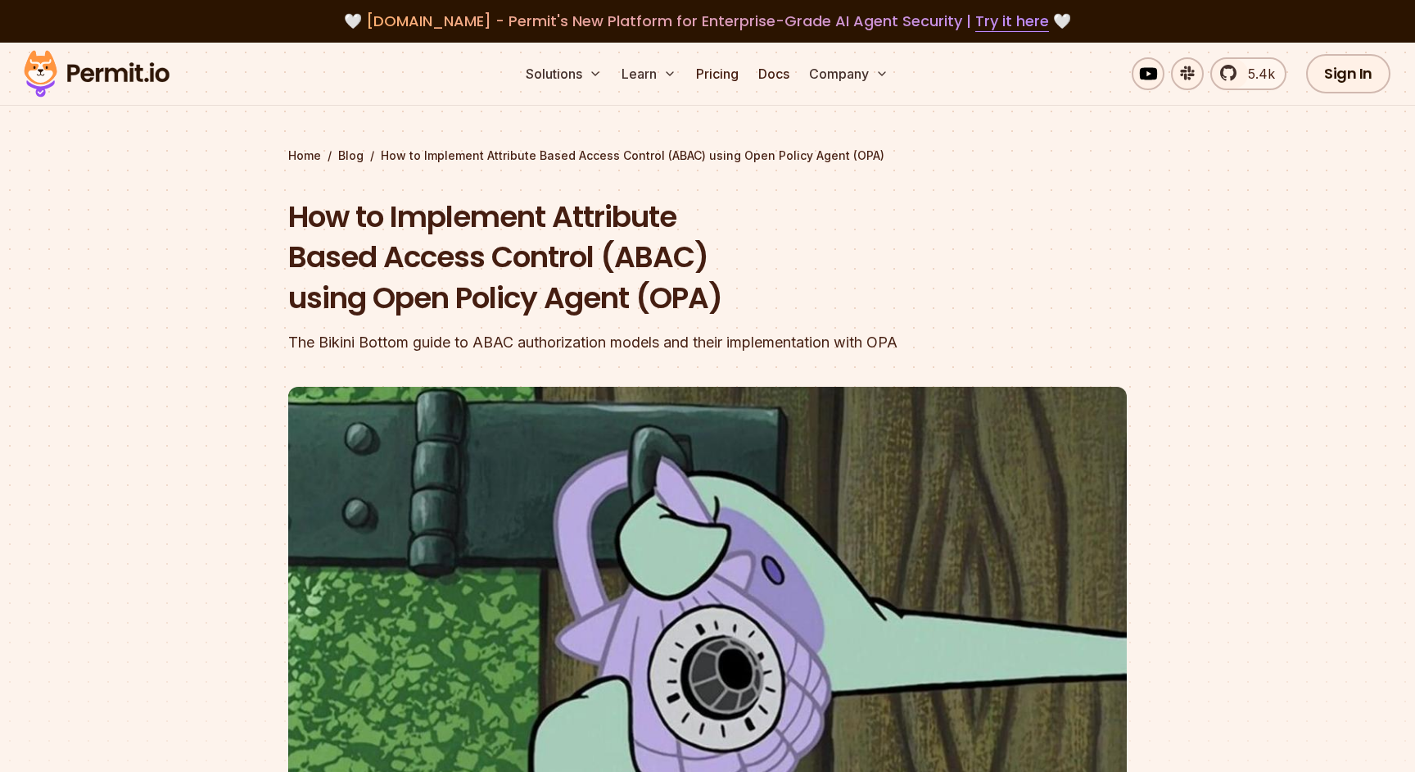 Image resolution: width=1415 pixels, height=772 pixels. Describe the element at coordinates (649, 74) in the screenshot. I see `button: Learn` at that location.